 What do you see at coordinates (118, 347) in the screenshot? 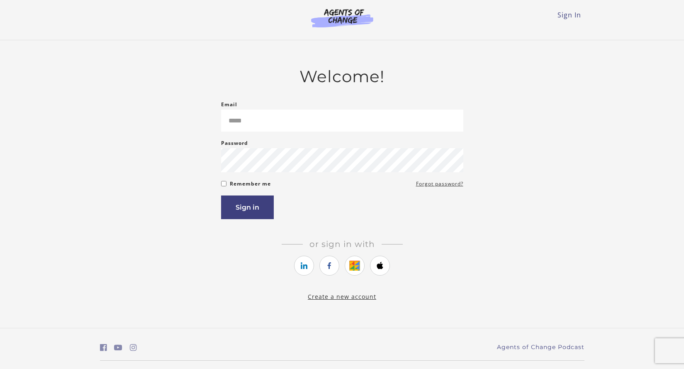
I see `a: https://www.youtube.com/c/AgentsofChangeTestPrepbyMeaganMitchell (Open in a new window)` at bounding box center [118, 347].